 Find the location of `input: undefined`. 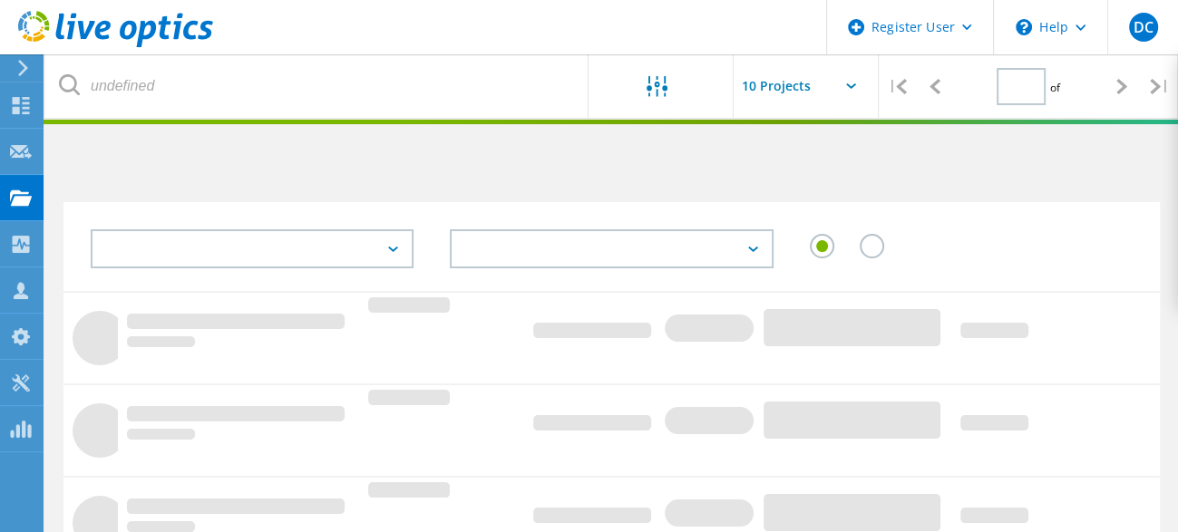

input: undefined is located at coordinates (317, 86).